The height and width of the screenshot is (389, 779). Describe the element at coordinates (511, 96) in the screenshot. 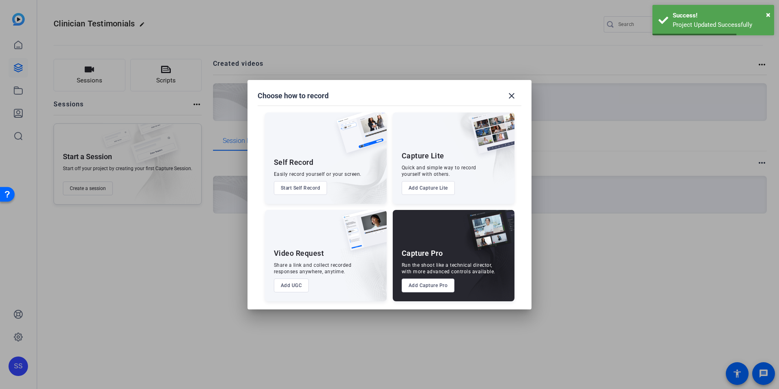

I see `mat-icon: close` at that location.